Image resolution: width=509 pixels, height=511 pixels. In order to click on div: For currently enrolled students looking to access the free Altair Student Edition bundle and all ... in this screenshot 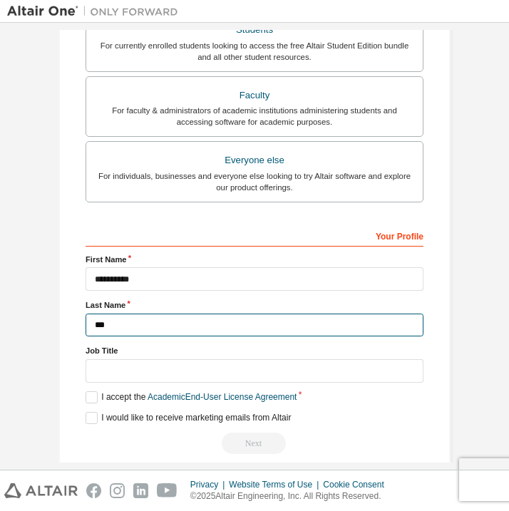, I will do `click(254, 51)`.